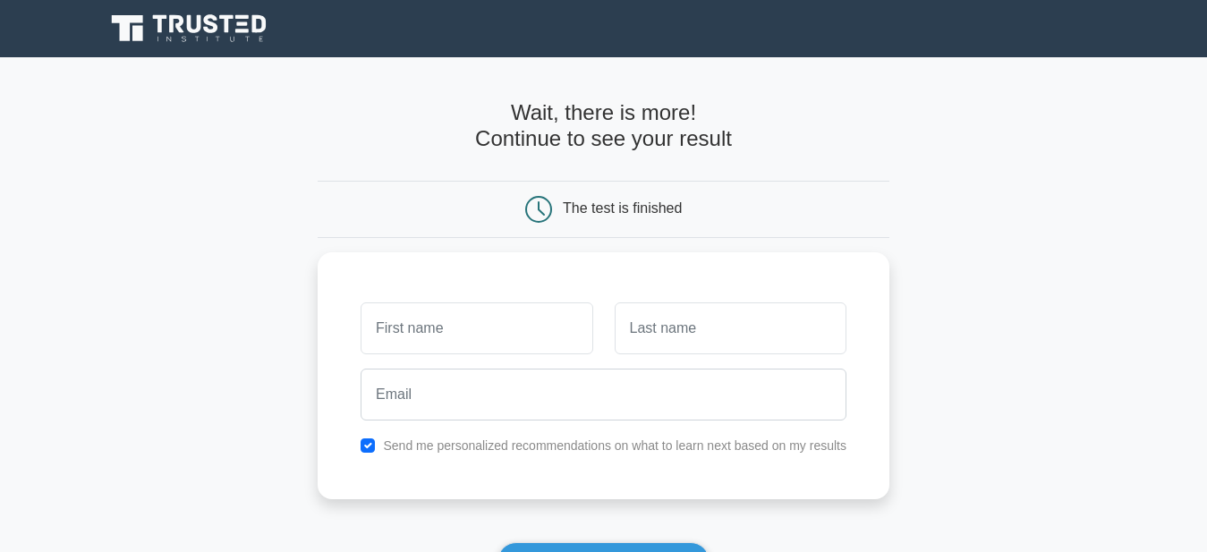 This screenshot has height=552, width=1207. Describe the element at coordinates (615, 446) in the screenshot. I see `label: Send me personalized recommendations on what to learn next based on my results` at that location.